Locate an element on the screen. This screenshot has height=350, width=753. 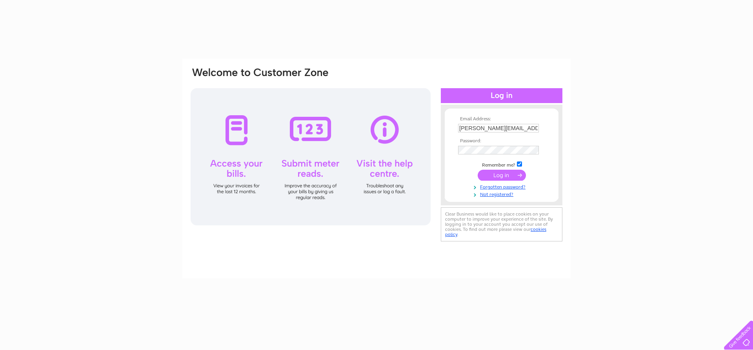
div: Clear Business would like to place cookies on your computer to improve your experience of the sit... is located at coordinates (502, 224).